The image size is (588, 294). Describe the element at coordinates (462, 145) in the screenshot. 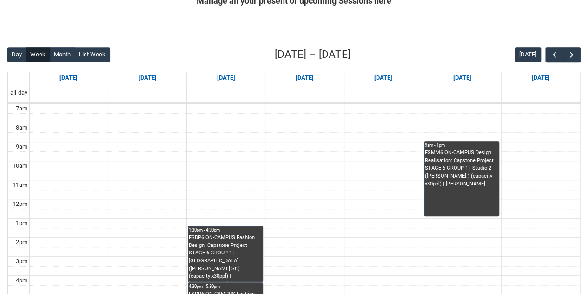

I see `div: 9am - 1pm` at that location.